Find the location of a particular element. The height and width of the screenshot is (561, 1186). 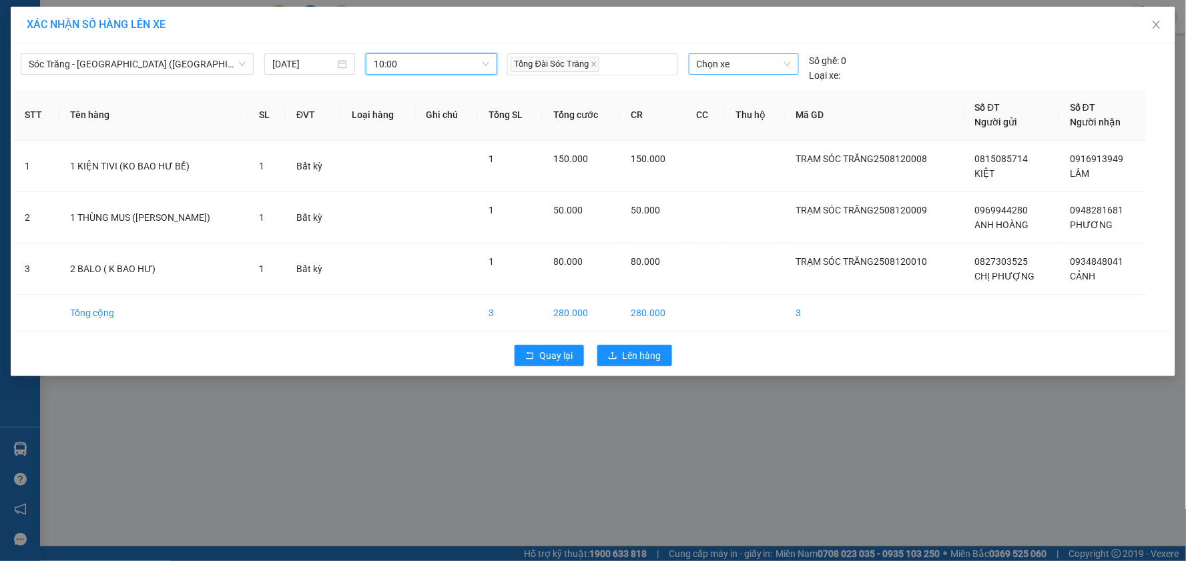

button: uploadLên hàng is located at coordinates (635, 356).